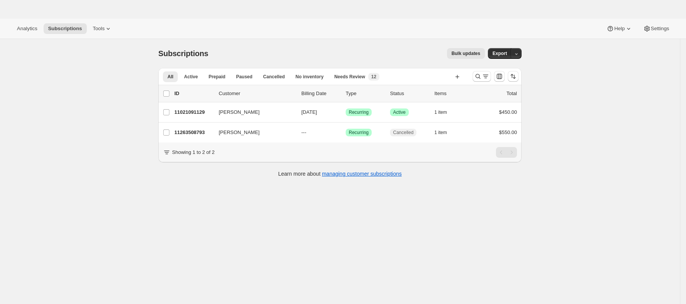  I want to click on div: Items, so click(453, 94).